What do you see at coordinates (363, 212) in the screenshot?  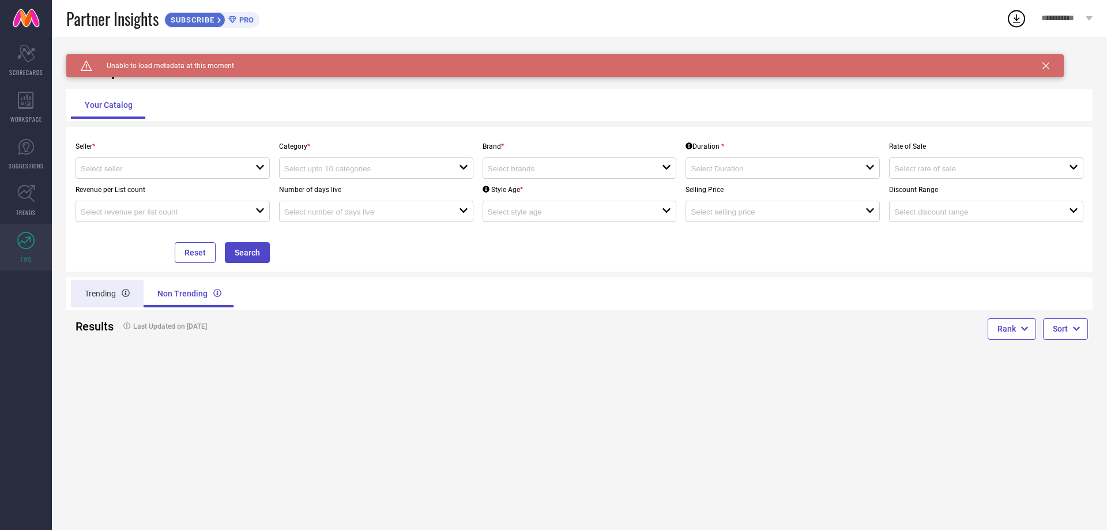 I see `input: Select number of days live` at bounding box center [363, 212].